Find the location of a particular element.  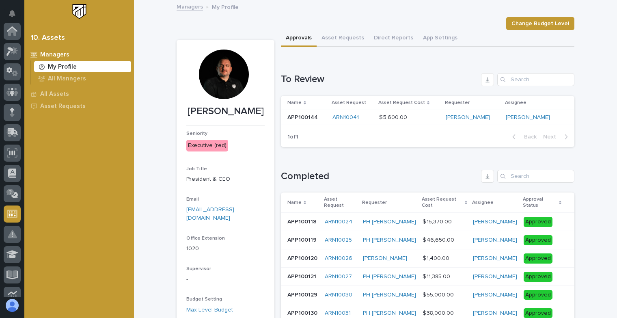

a: ARN10041 is located at coordinates (345, 117).